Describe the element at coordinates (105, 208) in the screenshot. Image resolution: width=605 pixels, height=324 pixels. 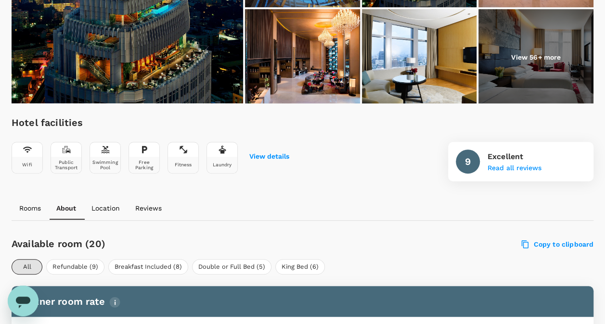
I see `p: Location` at that location.